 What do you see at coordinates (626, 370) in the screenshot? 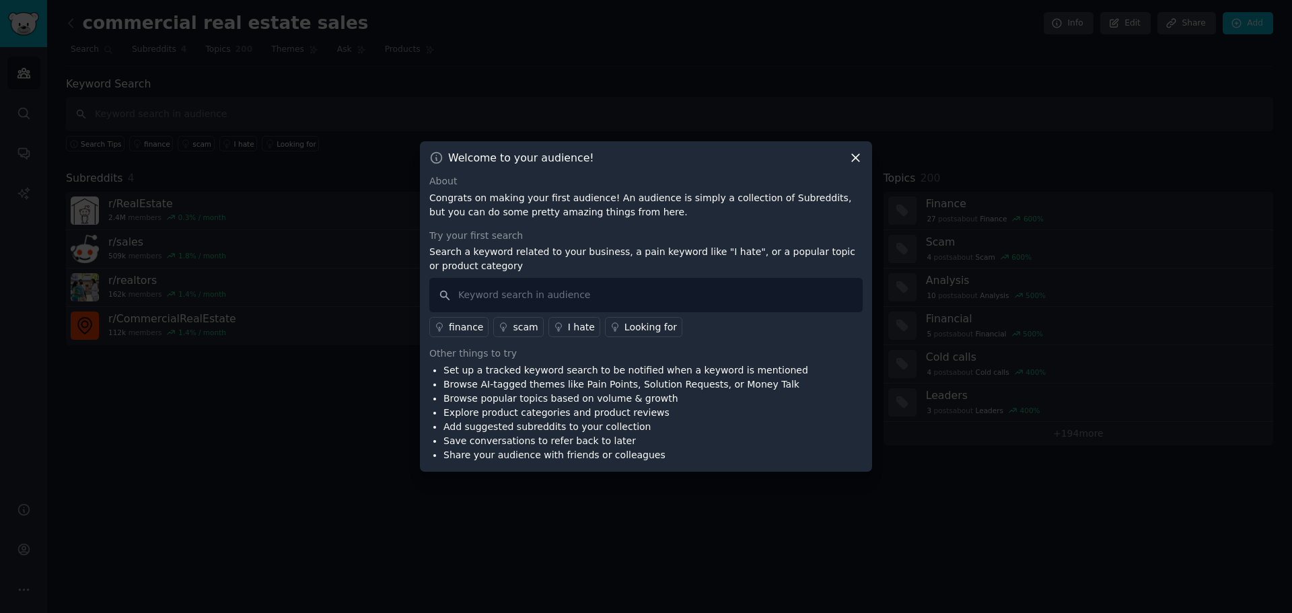
I see `li: Set up a tracked keyword search to be notified when a keyword is mentioned` at bounding box center [626, 370].